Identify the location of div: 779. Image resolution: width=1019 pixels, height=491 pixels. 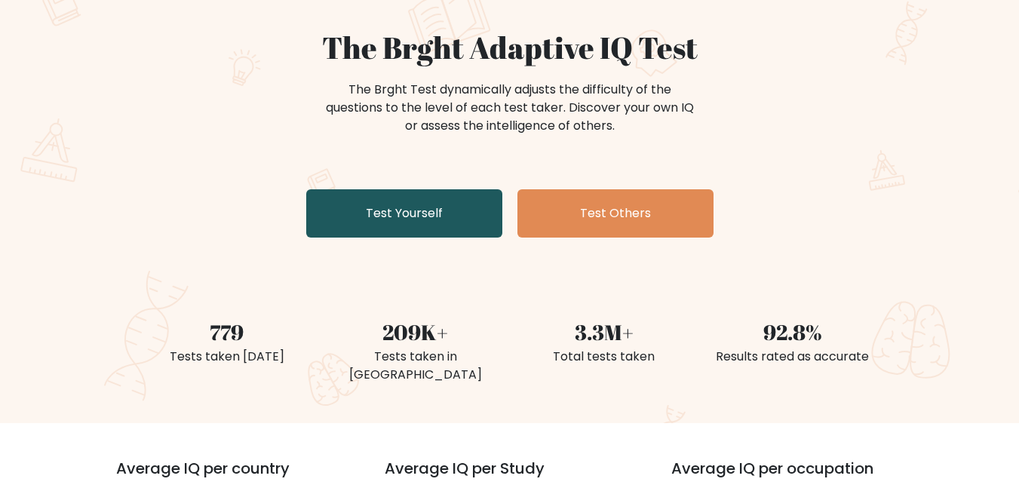
(227, 332).